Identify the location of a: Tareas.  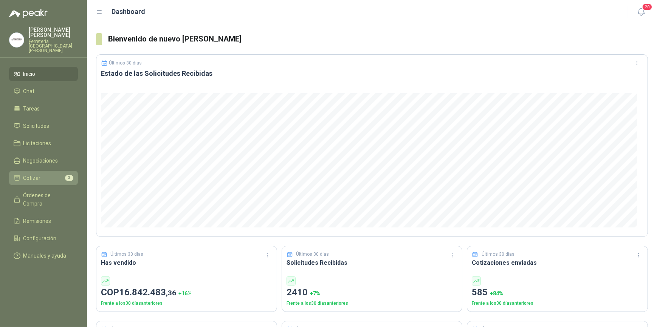
(43, 109).